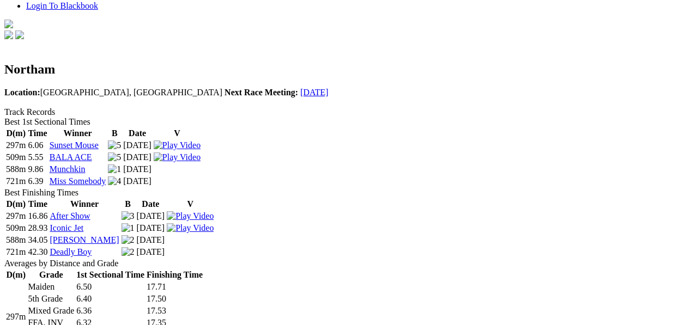 The height and width of the screenshot is (325, 692). Describe the element at coordinates (346, 264) in the screenshot. I see `div: Averages by Distance and Grade` at that location.